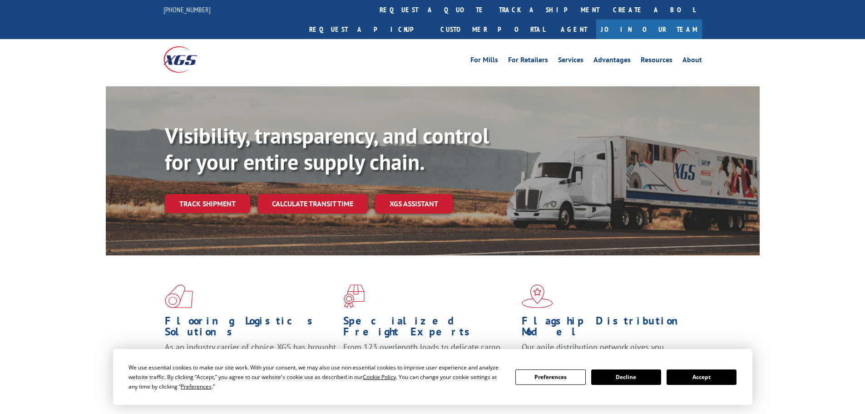 This screenshot has height=414, width=865. Describe the element at coordinates (528, 61) in the screenshot. I see `a: For Retailers` at that location.